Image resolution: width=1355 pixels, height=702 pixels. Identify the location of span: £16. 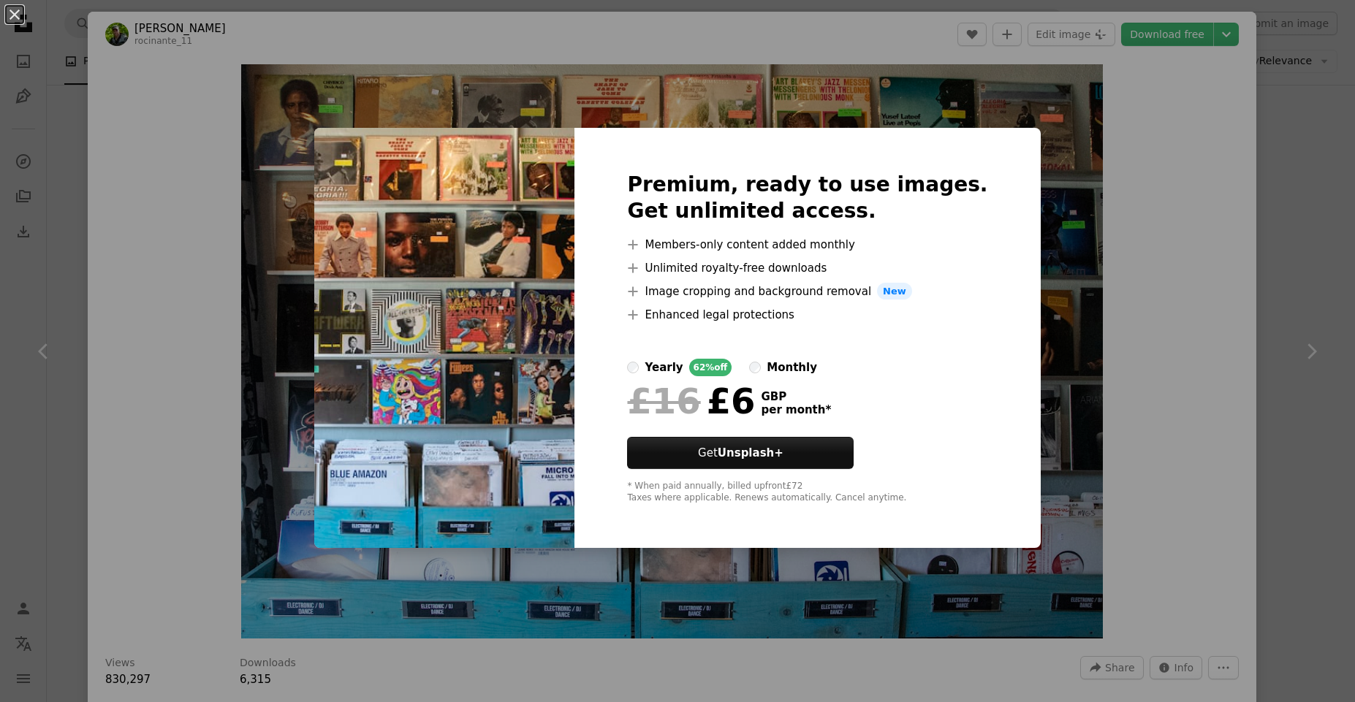
(664, 401).